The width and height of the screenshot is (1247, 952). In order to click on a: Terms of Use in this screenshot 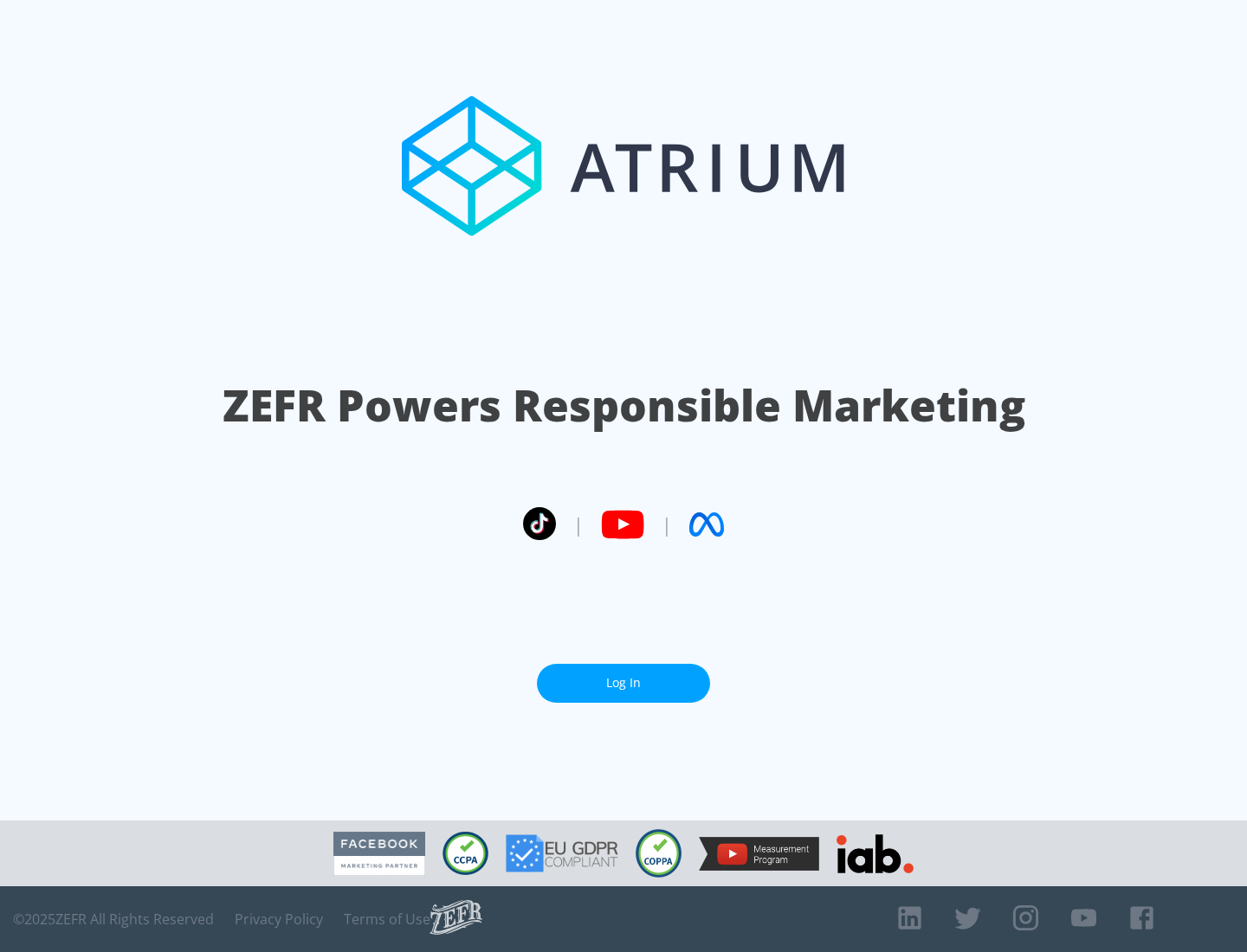, I will do `click(387, 919)`.